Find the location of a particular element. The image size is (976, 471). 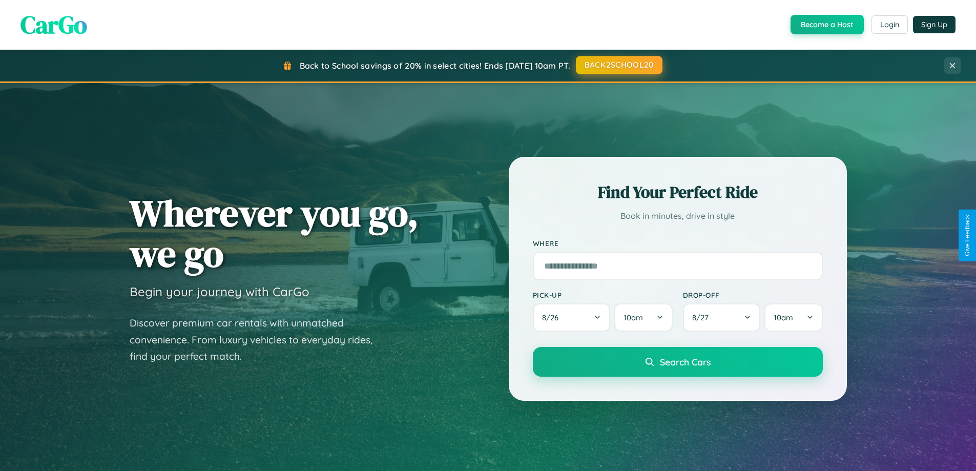

h2: Find Your Perfect Ride is located at coordinates (678, 192).